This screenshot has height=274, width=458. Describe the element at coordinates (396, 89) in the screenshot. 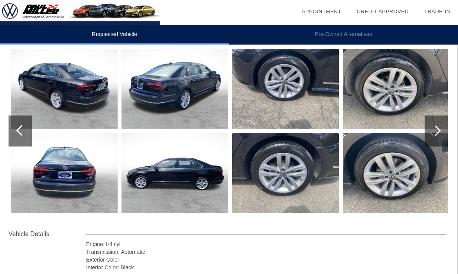

I see `img: f8c14ca52b4f273947a1314b9dc735a0x.jpg` at that location.